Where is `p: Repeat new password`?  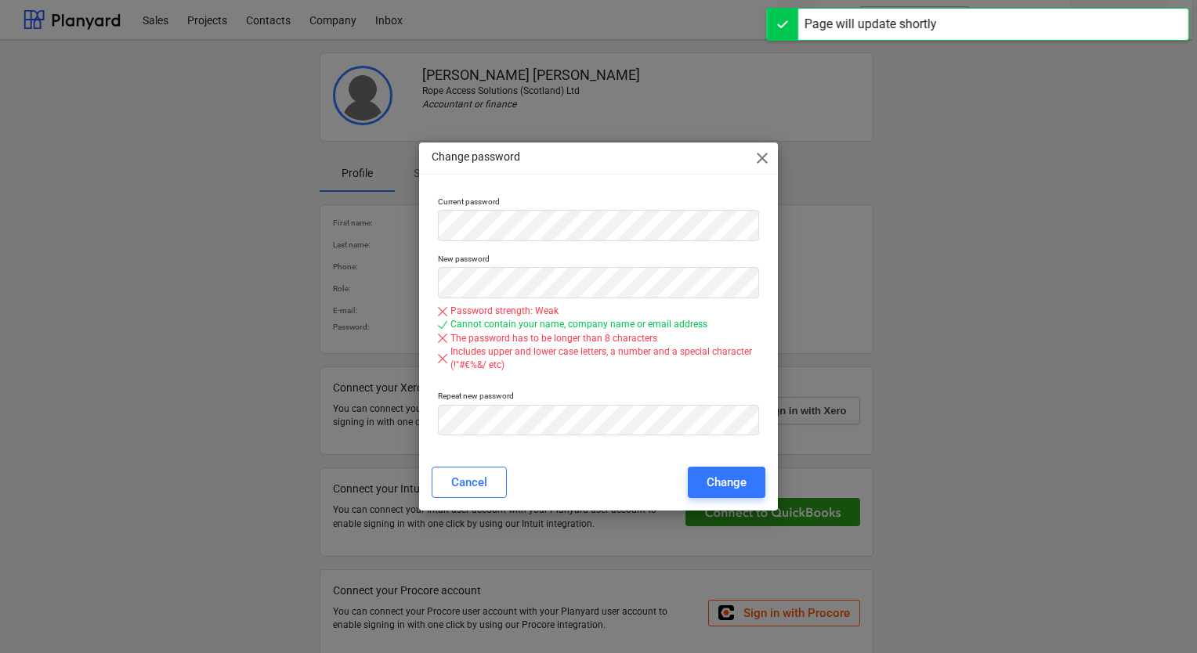
p: Repeat new password is located at coordinates (598, 397).